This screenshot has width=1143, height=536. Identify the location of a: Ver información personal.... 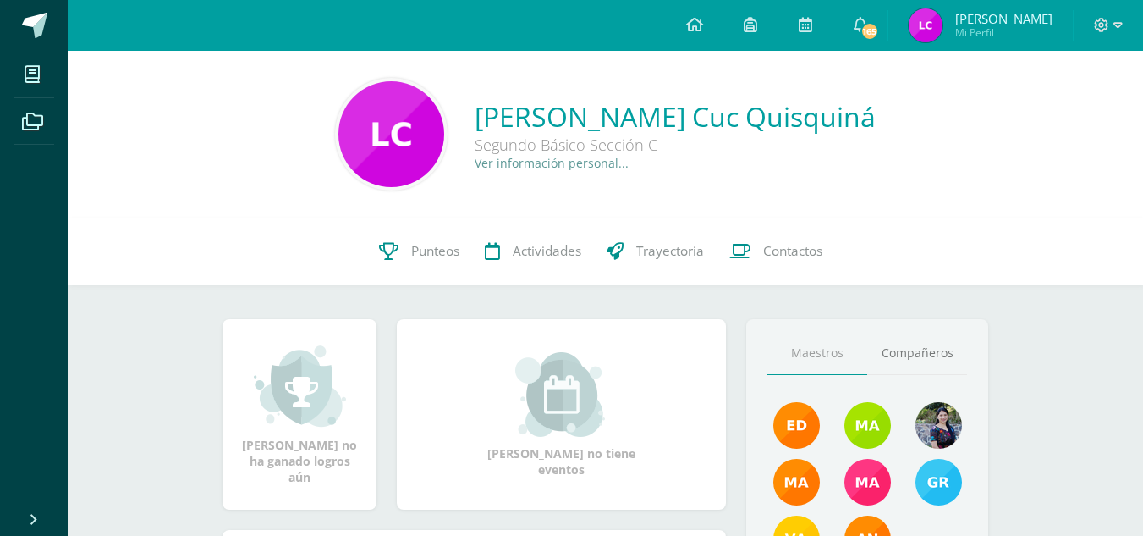
(552, 163).